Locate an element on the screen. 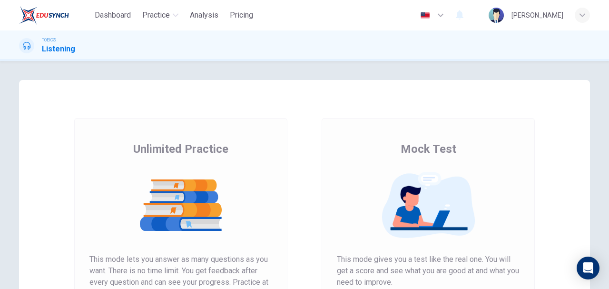  a: EduSynch logo is located at coordinates (55, 15).